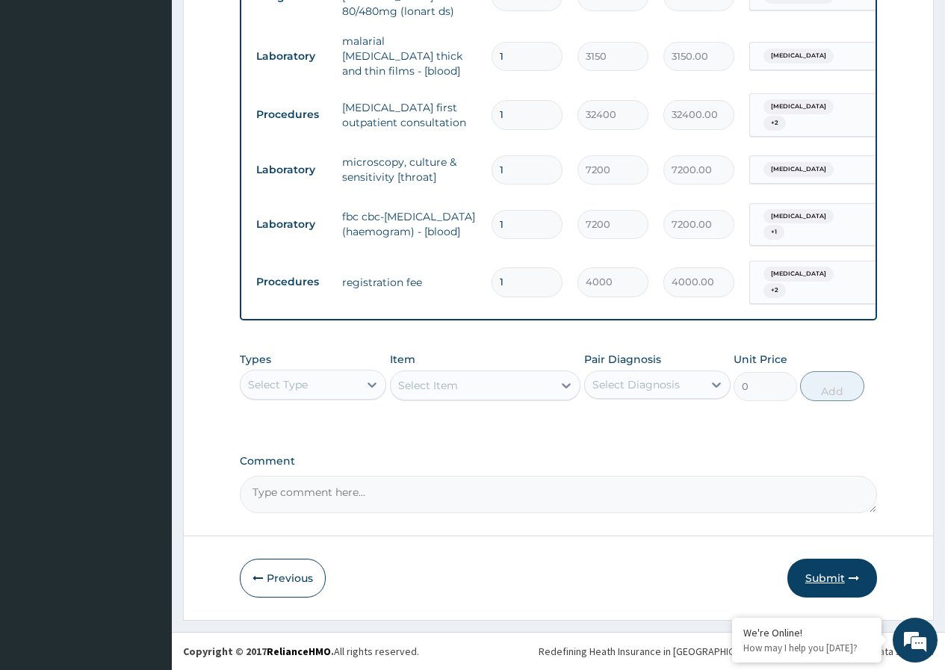 The height and width of the screenshot is (670, 945). Describe the element at coordinates (44, 93) in the screenshot. I see `img: d_794563401_company_1708531726252_794563401` at that location.